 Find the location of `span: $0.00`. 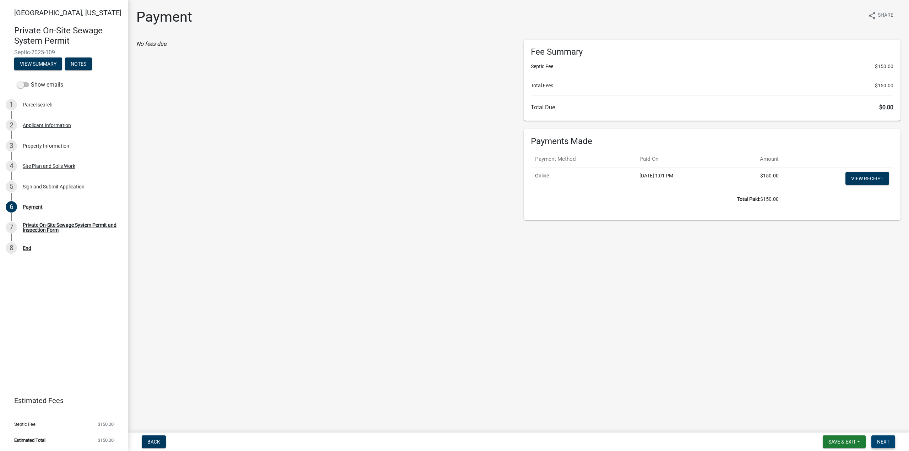

span: $0.00 is located at coordinates (887, 107).